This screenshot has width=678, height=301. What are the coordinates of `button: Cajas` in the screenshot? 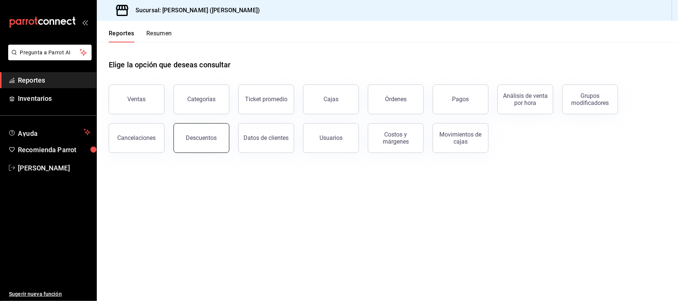 It's located at (331, 99).